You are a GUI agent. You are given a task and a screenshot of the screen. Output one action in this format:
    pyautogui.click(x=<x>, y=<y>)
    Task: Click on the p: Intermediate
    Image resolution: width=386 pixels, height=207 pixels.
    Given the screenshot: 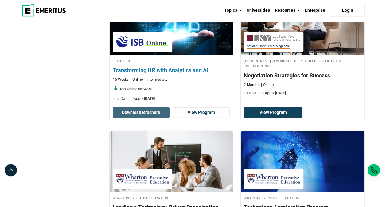 What is the action you would take?
    pyautogui.click(x=156, y=80)
    